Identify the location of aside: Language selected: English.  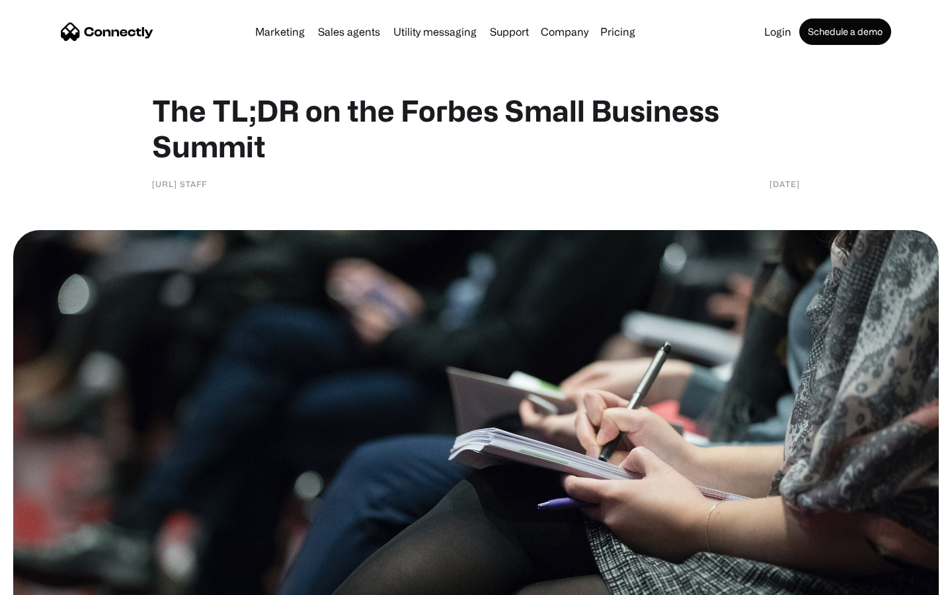
(46, 581).